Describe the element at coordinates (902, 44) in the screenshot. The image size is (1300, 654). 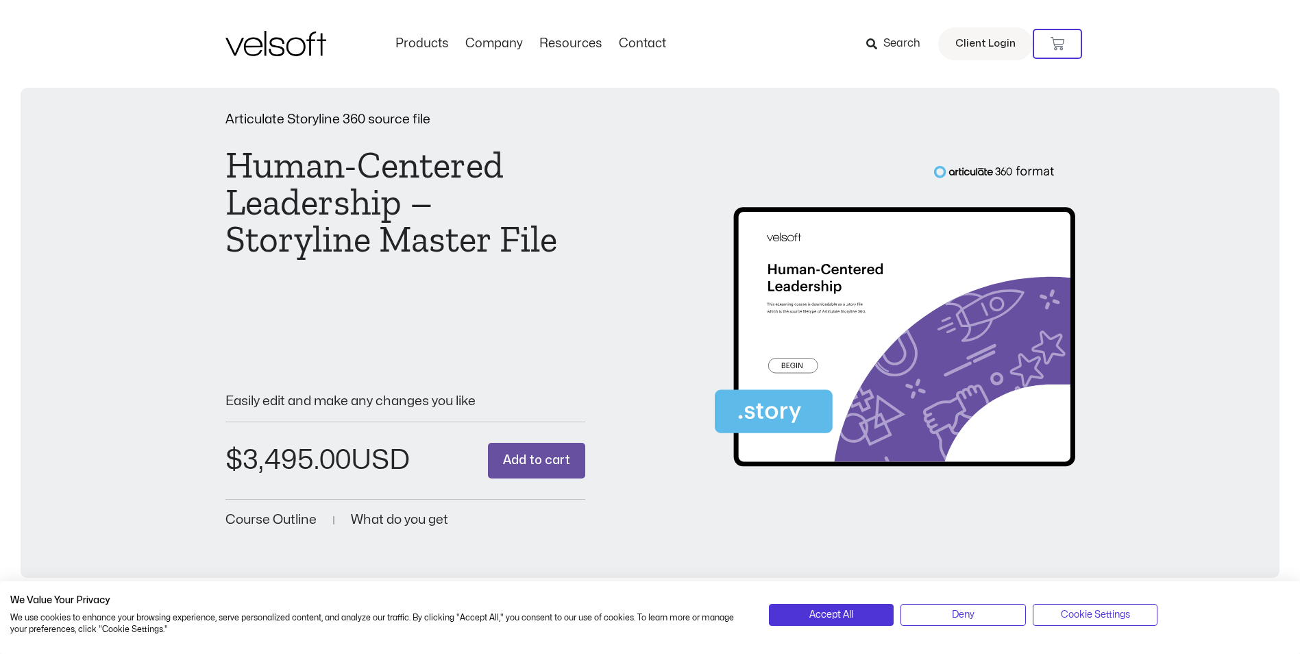
I see `span: Search` at that location.